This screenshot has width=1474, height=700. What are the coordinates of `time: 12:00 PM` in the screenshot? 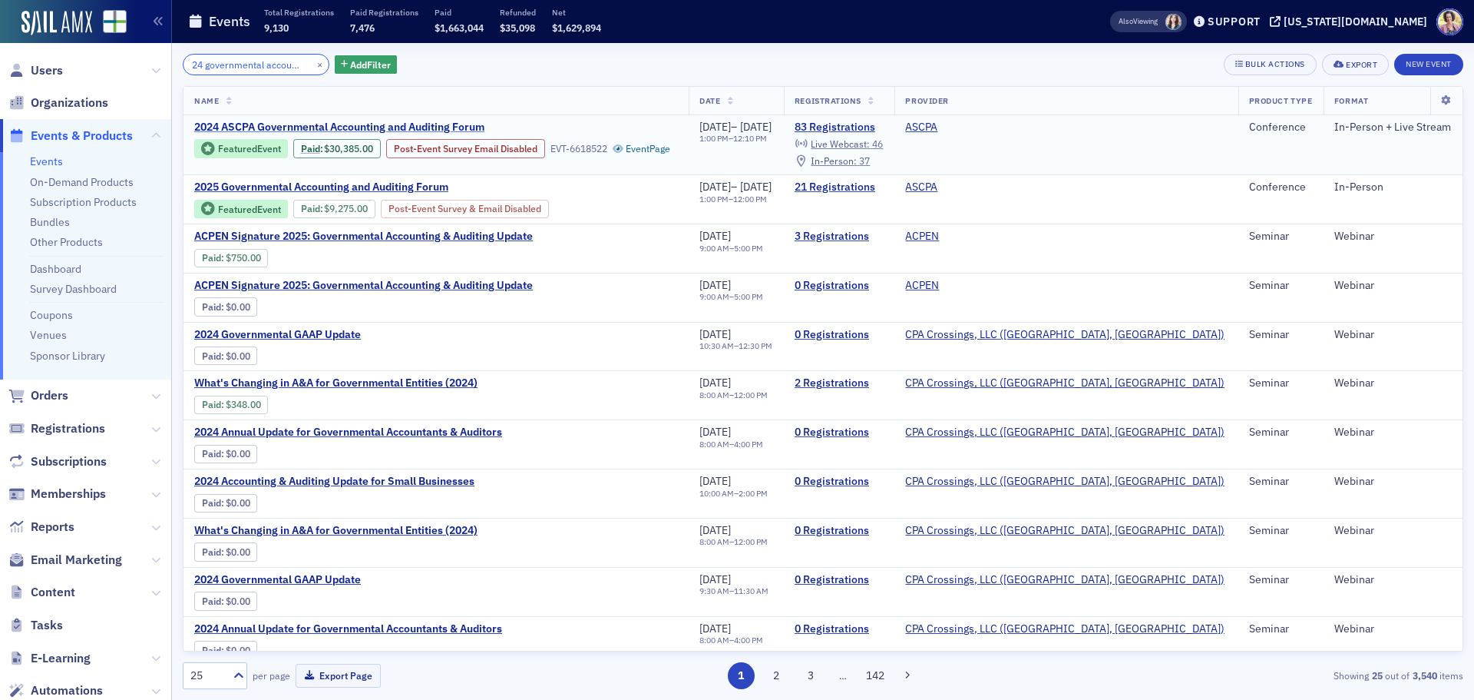 It's located at (751, 541).